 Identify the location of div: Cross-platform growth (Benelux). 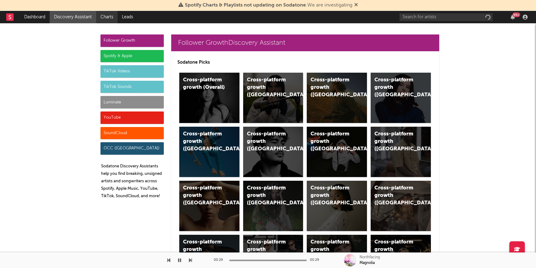
(268, 249).